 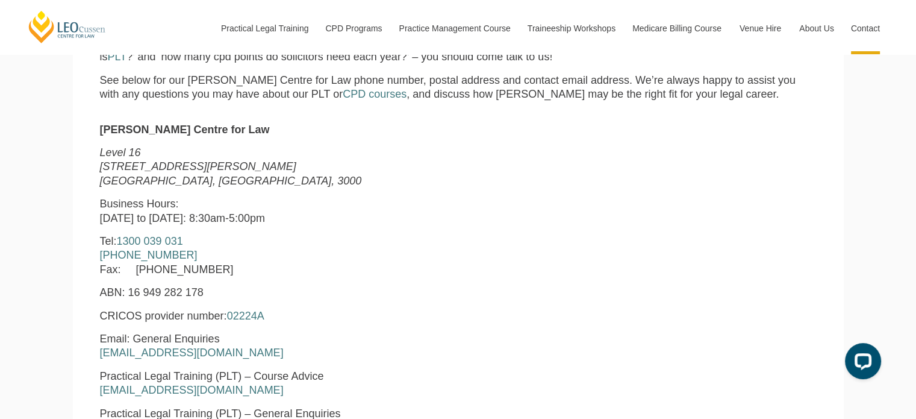 What do you see at coordinates (117, 57) in the screenshot?
I see `a: PLT` at bounding box center [117, 57].